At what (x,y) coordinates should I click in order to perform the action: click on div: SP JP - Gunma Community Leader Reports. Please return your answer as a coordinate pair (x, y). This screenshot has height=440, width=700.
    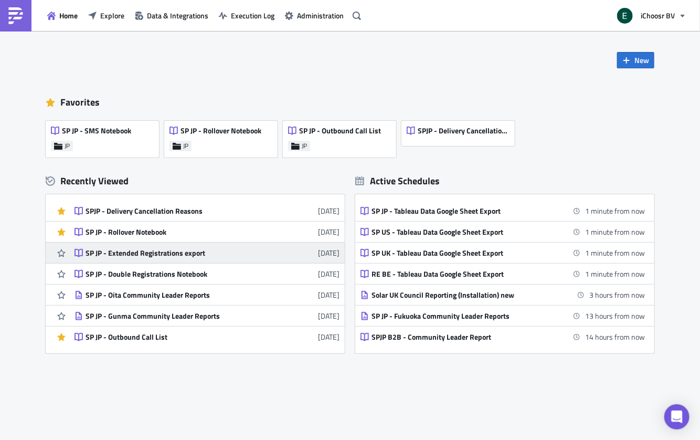
    Looking at the image, I should click on (177, 316).